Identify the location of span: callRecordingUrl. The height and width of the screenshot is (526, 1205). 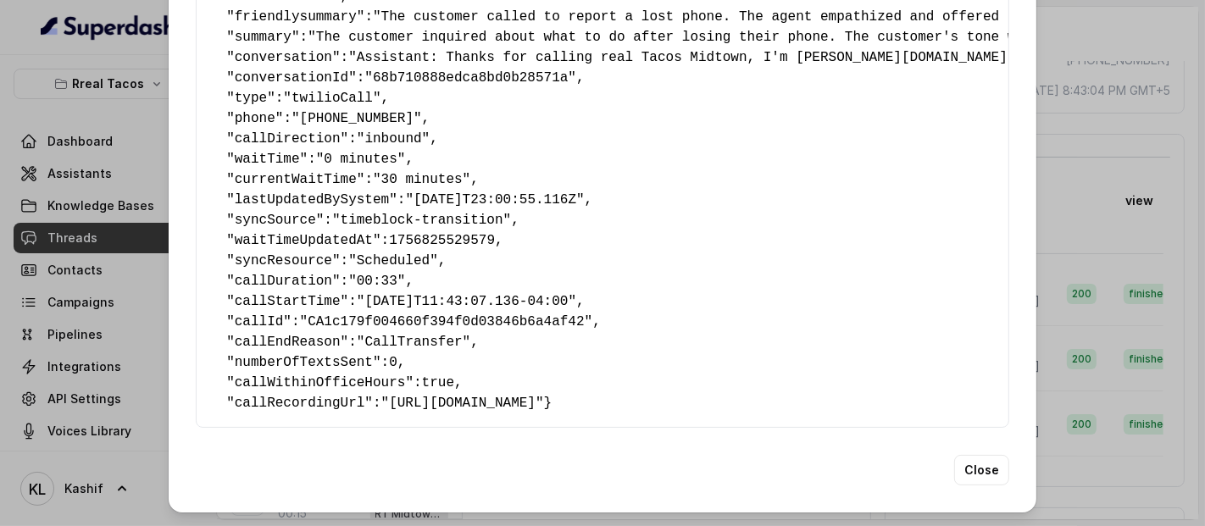
(300, 404).